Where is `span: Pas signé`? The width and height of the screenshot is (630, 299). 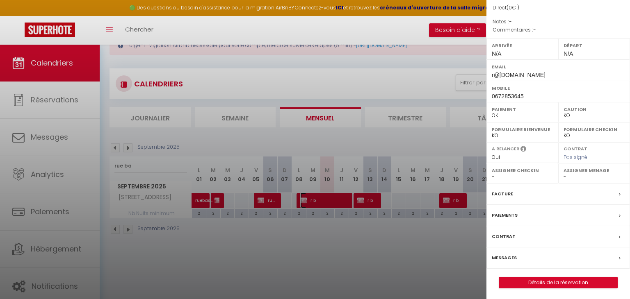 span: Pas signé is located at coordinates (576, 157).